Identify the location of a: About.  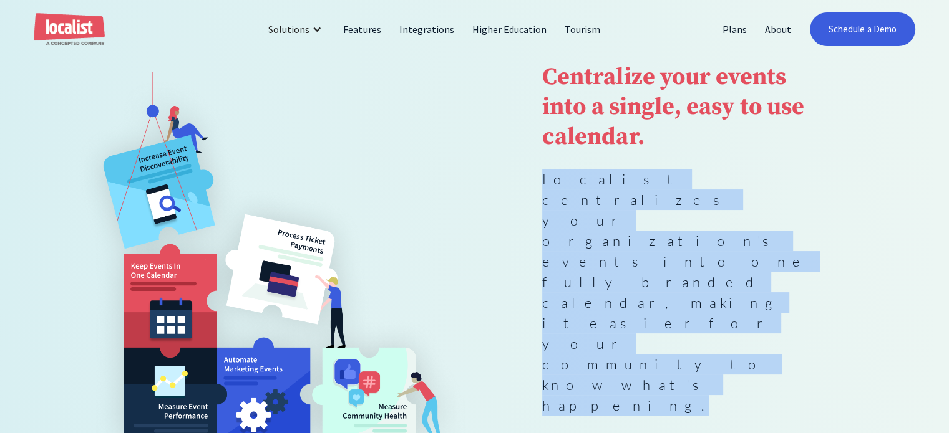
(778, 29).